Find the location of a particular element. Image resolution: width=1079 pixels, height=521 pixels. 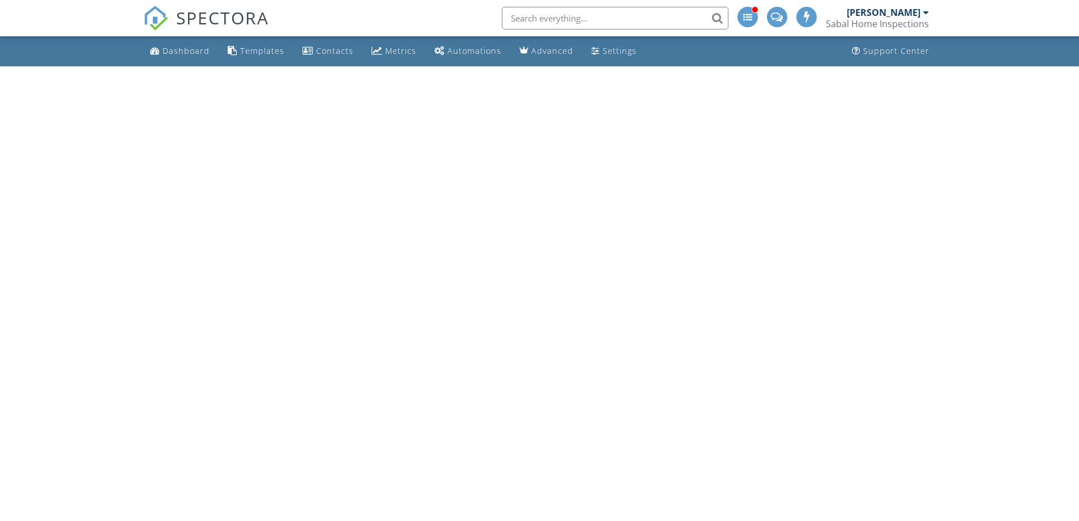

div: Automations is located at coordinates (474, 50).